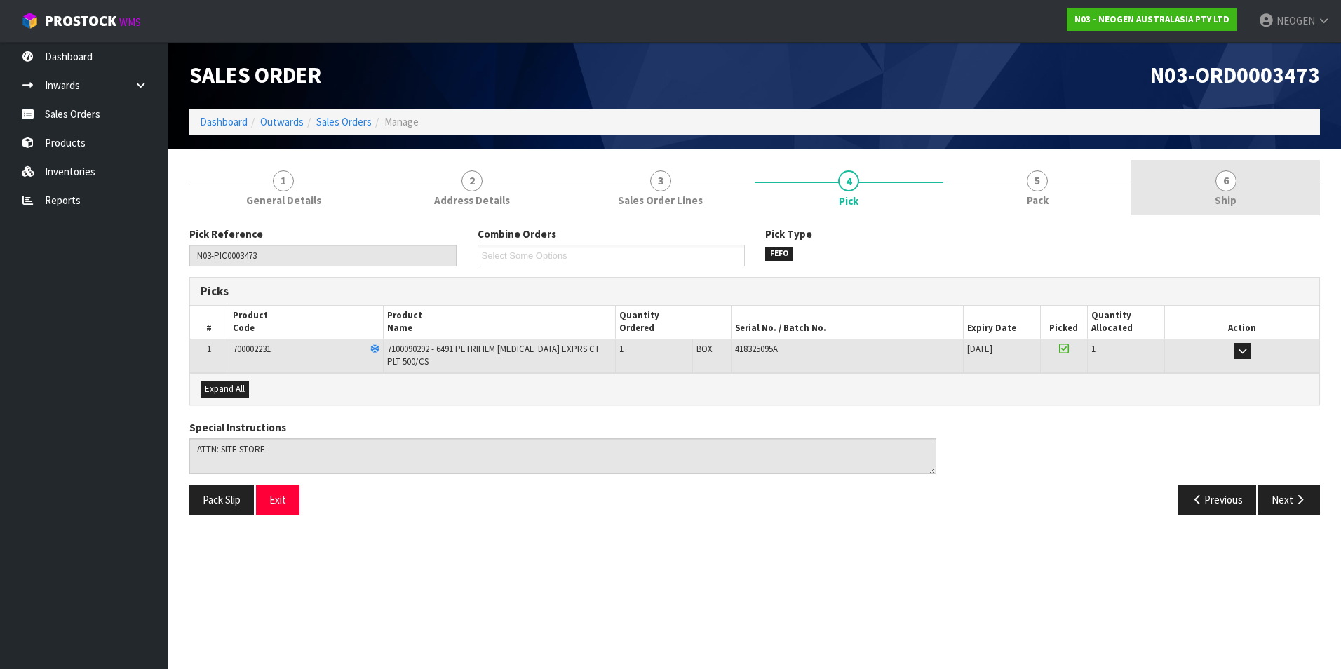 This screenshot has width=1341, height=669. I want to click on span: Ship, so click(1225, 200).